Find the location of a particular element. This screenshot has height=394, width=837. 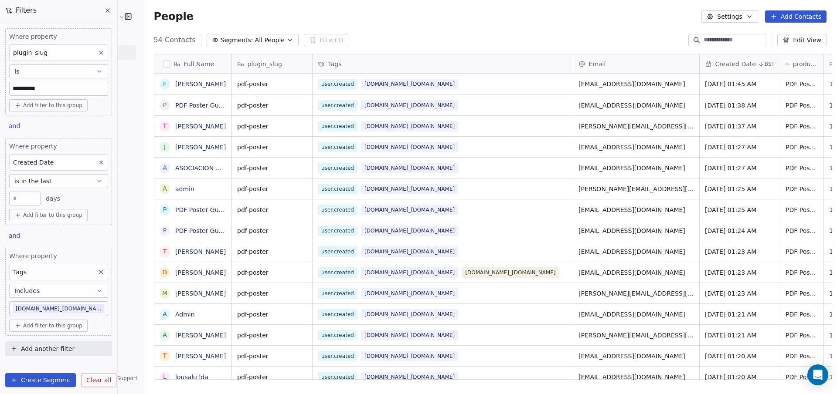

div: Tags is located at coordinates (442, 64).